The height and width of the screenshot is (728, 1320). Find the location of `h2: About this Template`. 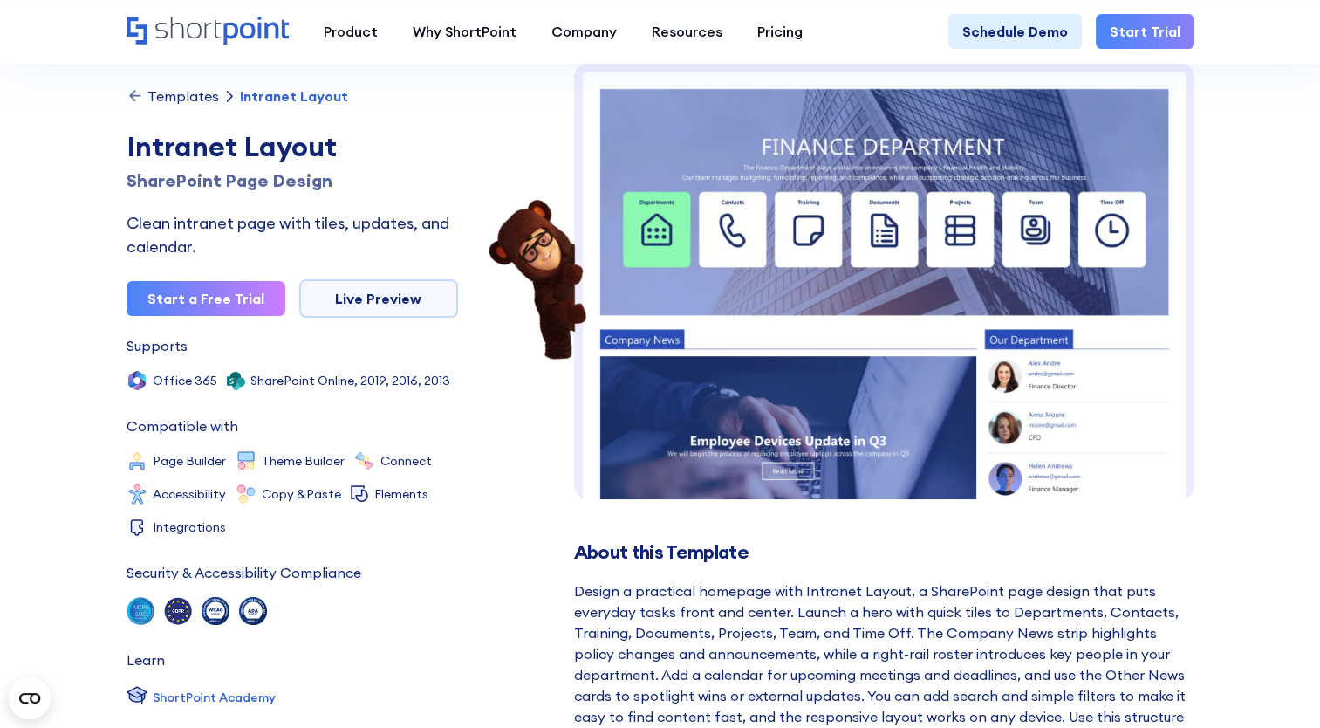

h2: About this Template is located at coordinates (884, 552).